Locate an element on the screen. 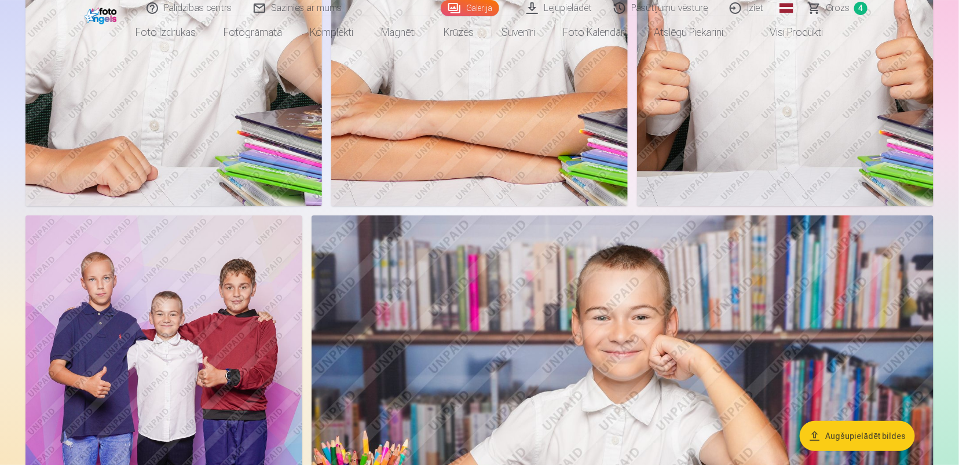 This screenshot has height=465, width=959. a: Magnēti is located at coordinates (399, 32).